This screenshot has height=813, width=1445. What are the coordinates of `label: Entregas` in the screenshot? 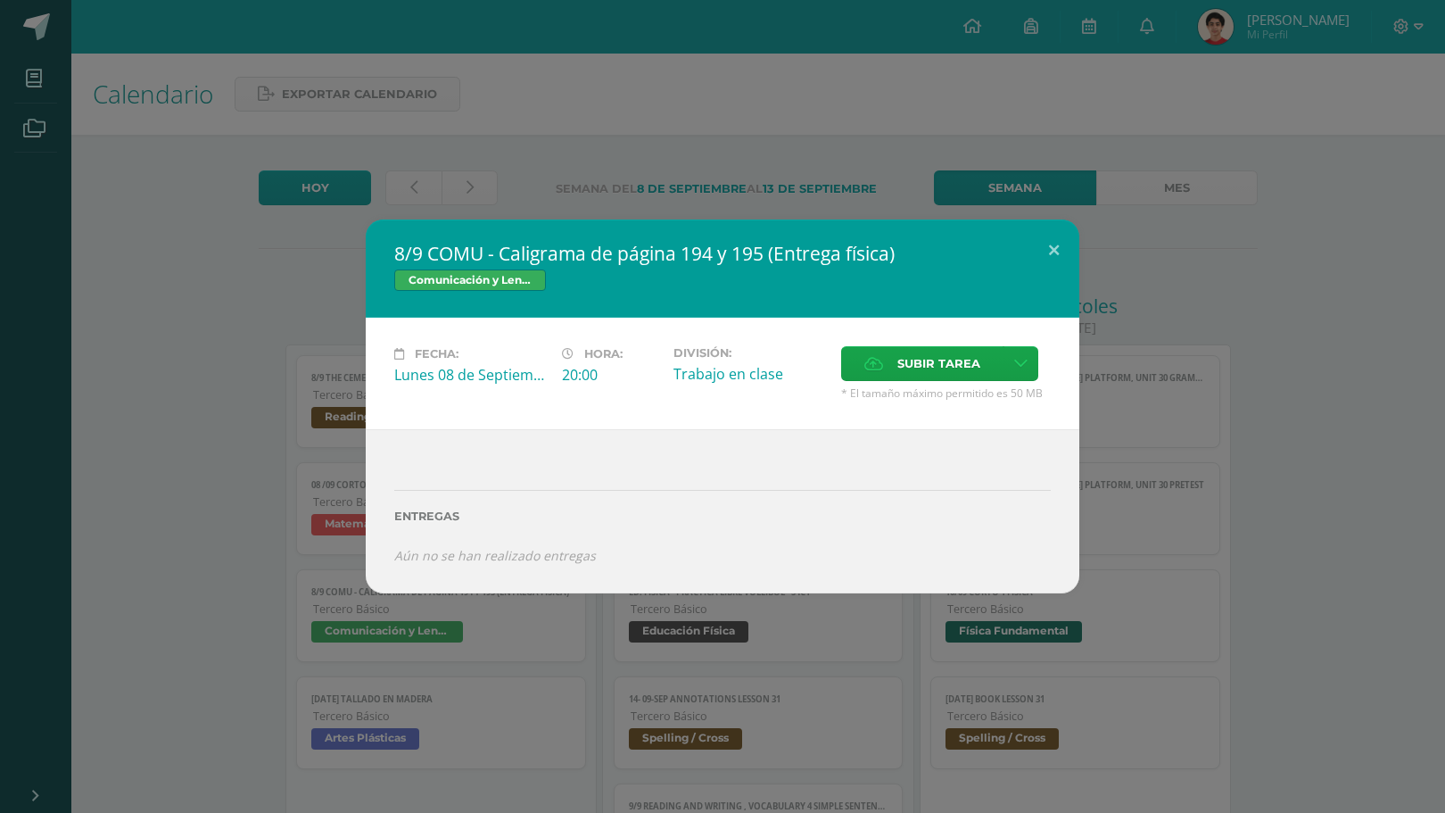 It's located at (722, 516).